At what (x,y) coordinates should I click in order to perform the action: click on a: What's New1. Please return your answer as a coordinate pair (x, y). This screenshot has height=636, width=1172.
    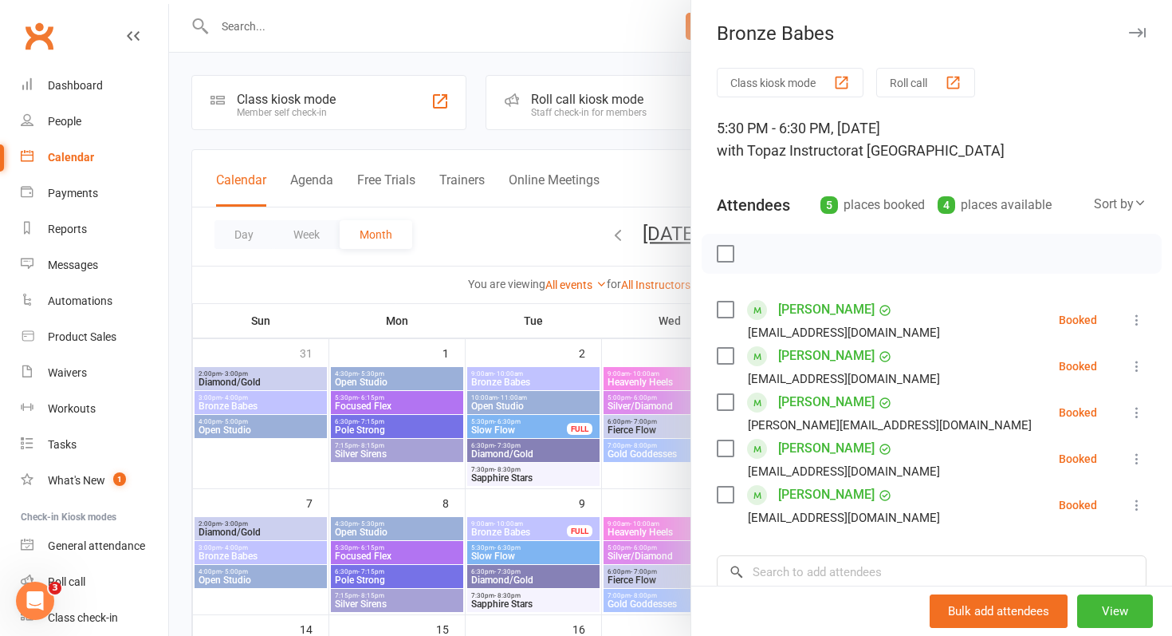
    Looking at the image, I should click on (94, 480).